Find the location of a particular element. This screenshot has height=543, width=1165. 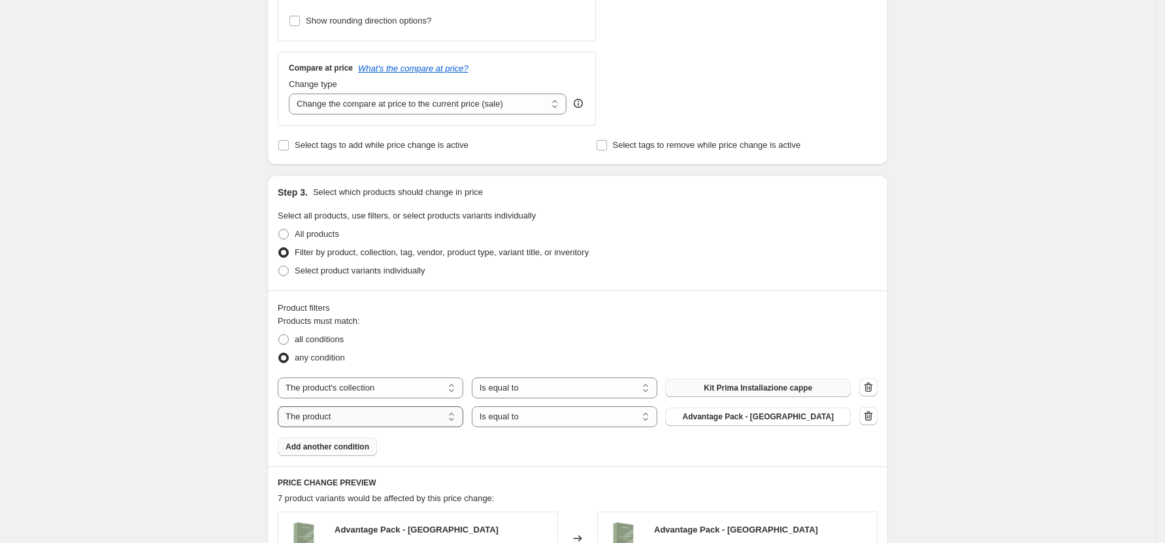

h6: PRICE CHANGE PREVIEW is located at coordinates (578, 482).